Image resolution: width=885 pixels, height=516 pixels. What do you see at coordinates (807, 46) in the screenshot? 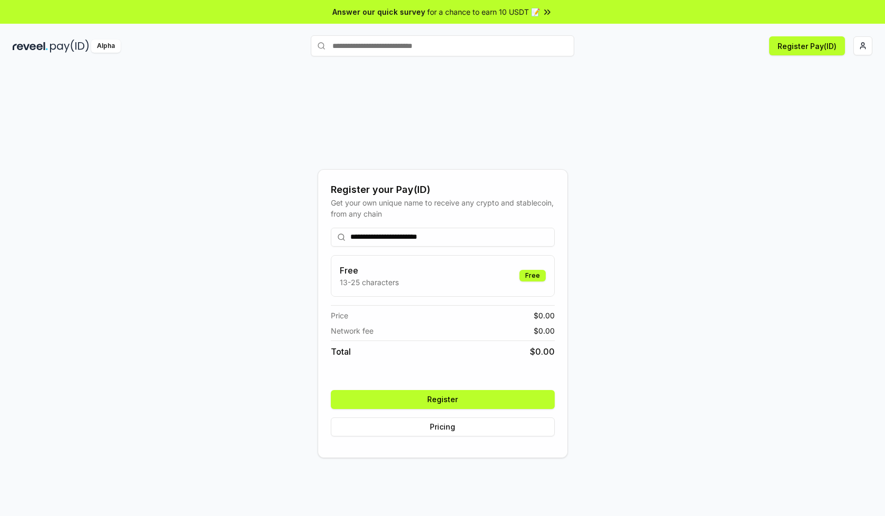
I see `button: Register Pay(ID)` at bounding box center [807, 46].